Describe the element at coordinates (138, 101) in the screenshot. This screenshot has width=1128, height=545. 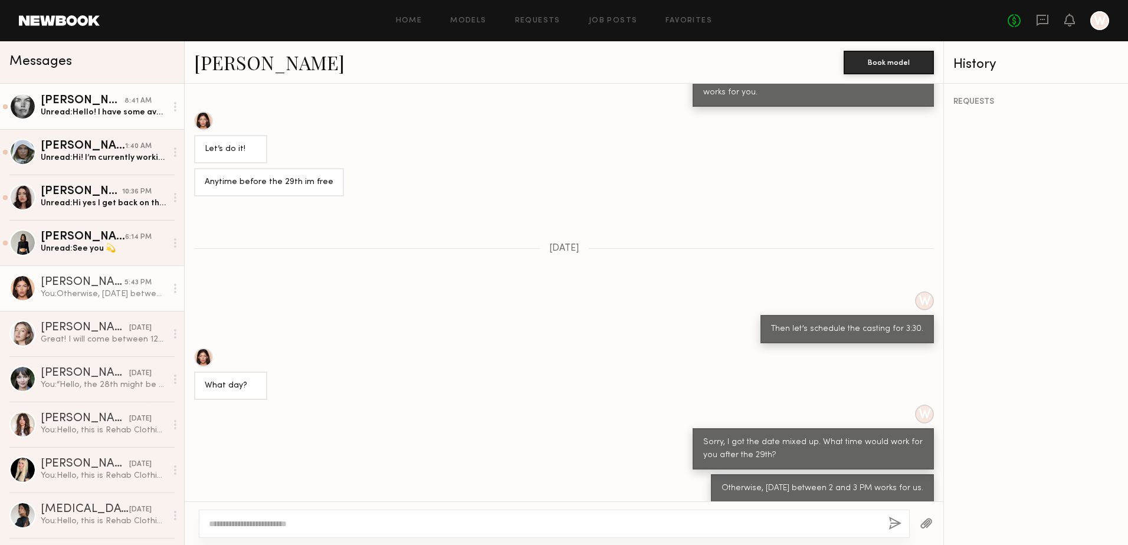
I see `div: 8:41 AM` at that location.